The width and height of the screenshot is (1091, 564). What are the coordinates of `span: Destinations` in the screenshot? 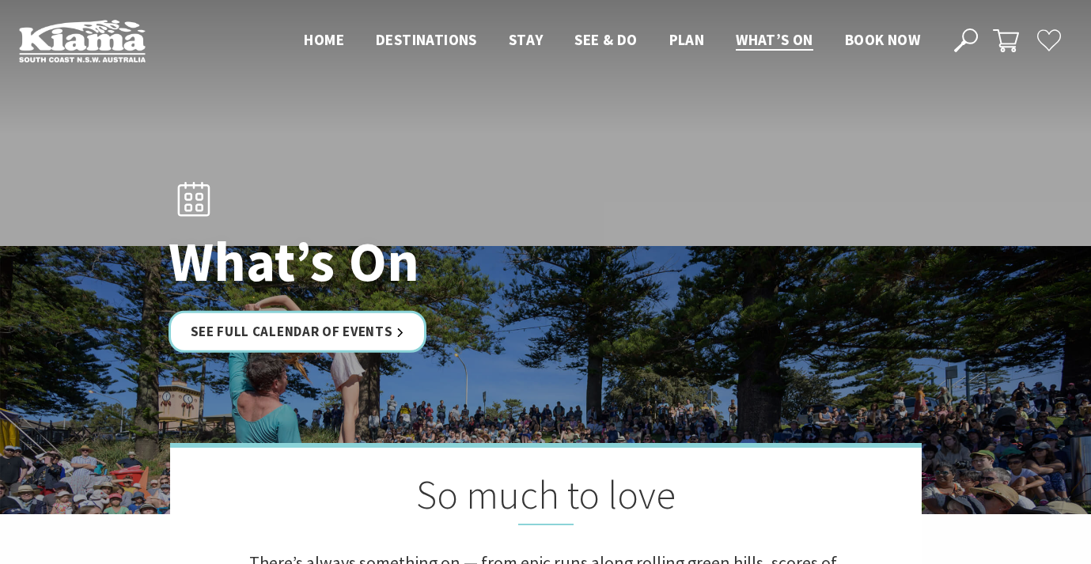 It's located at (426, 40).